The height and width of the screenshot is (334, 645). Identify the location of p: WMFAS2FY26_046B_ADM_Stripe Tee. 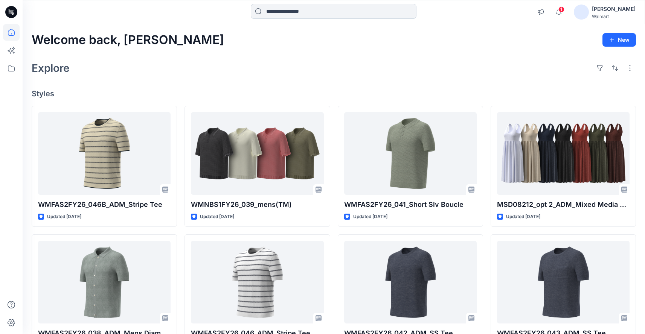
(104, 205).